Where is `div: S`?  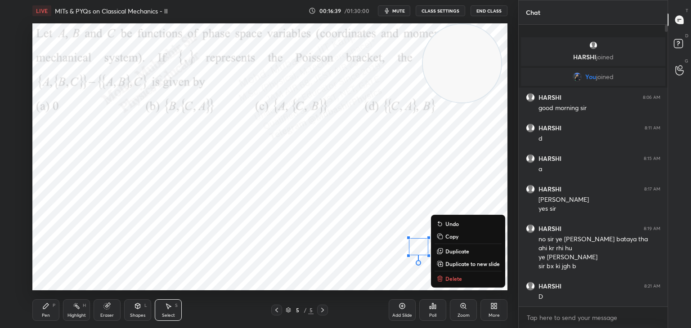
div: S is located at coordinates (176, 306).